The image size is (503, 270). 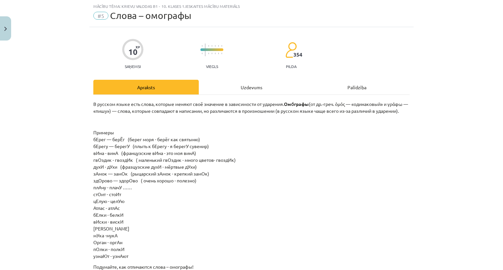 I want to click on p: Viegls, so click(x=212, y=66).